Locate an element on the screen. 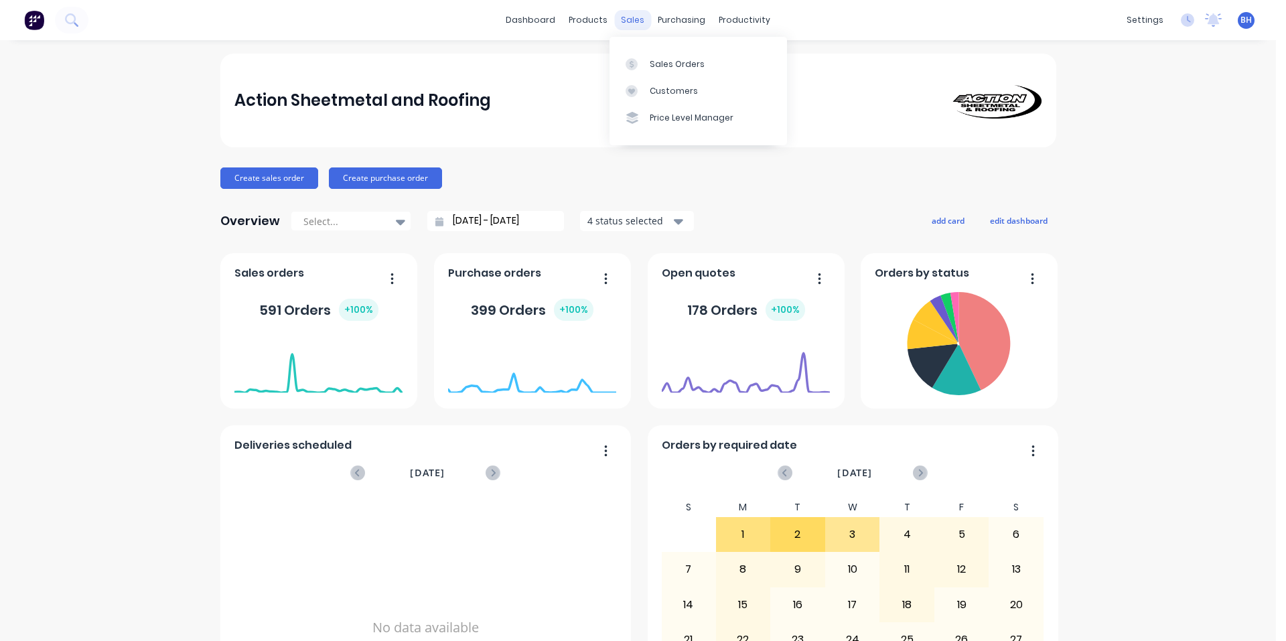 Image resolution: width=1286 pixels, height=641 pixels. div: 2 is located at coordinates (798, 534).